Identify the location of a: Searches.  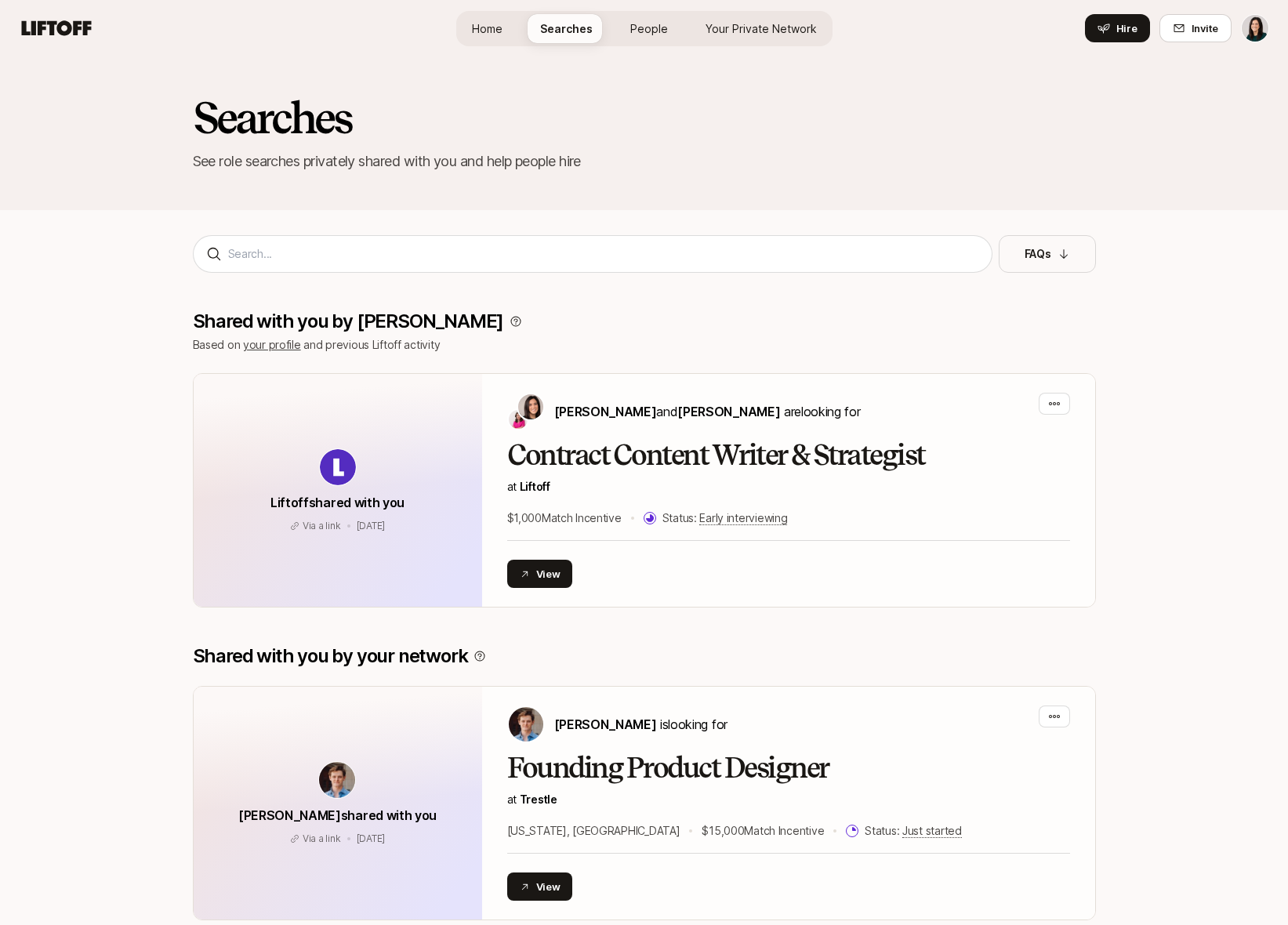
(565, 28).